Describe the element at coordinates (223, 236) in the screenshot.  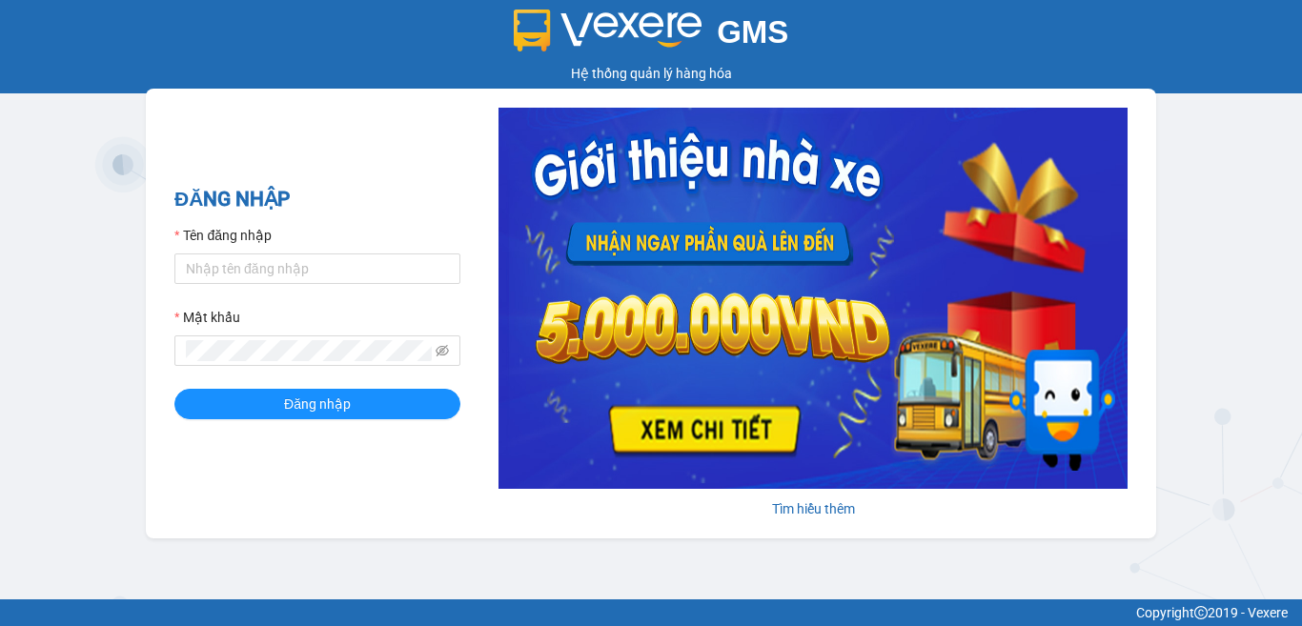
I see `label: Tên đăng nhập` at that location.